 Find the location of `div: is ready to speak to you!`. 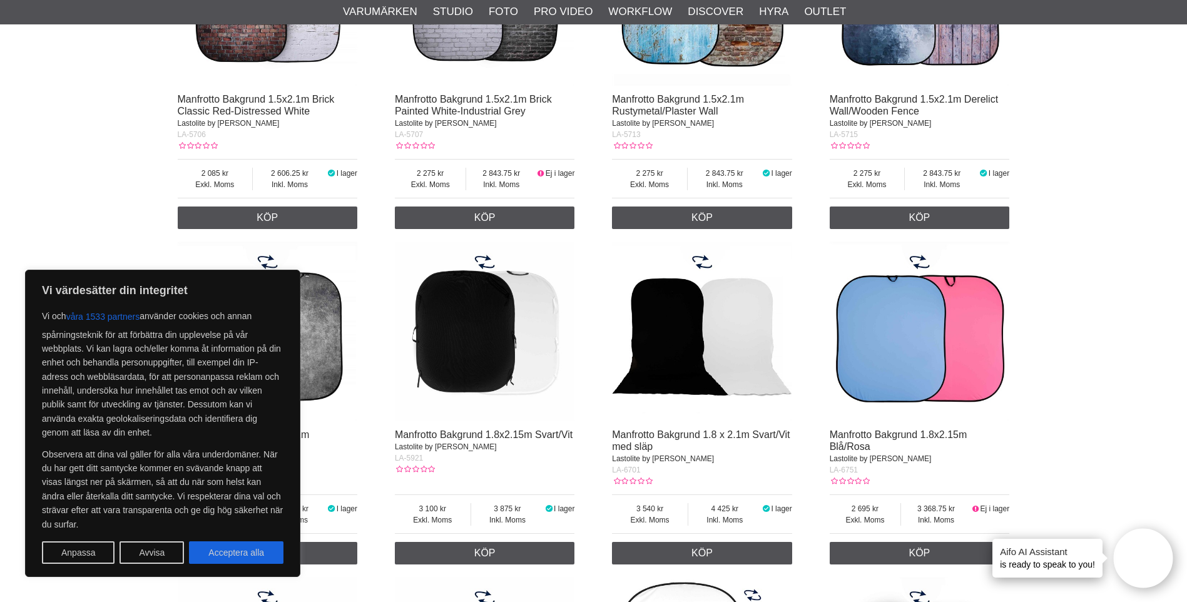

div: is ready to speak to you! is located at coordinates (1048, 558).